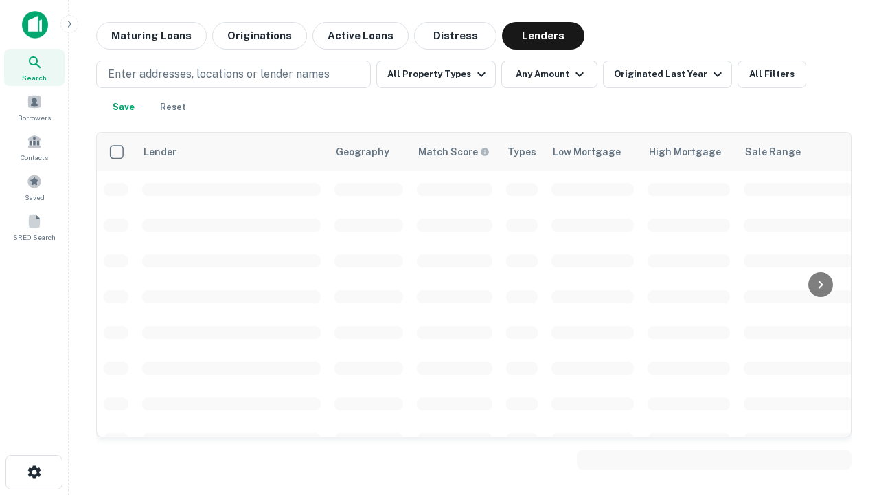 Image resolution: width=879 pixels, height=495 pixels. I want to click on button: Reset, so click(173, 107).